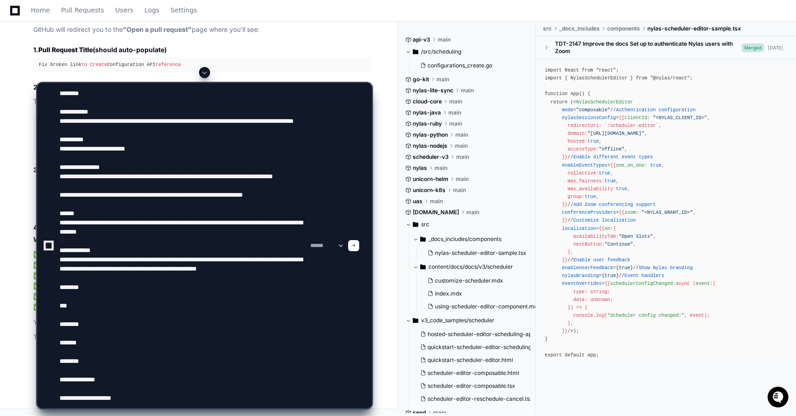 This screenshot has width=796, height=416. I want to click on div: Fix broken link Configuration API, so click(202, 65).